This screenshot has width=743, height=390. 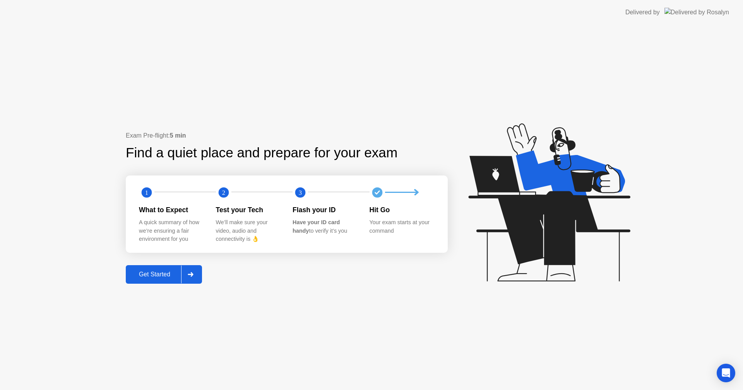 What do you see at coordinates (316, 227) in the screenshot?
I see `b: Have your ID card handy` at bounding box center [316, 227].